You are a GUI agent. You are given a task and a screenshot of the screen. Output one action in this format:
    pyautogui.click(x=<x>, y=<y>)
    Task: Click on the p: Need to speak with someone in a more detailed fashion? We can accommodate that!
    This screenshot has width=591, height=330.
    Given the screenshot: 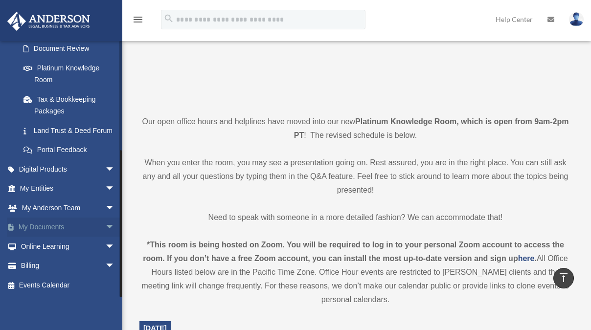 What is the action you would take?
    pyautogui.click(x=355, y=218)
    